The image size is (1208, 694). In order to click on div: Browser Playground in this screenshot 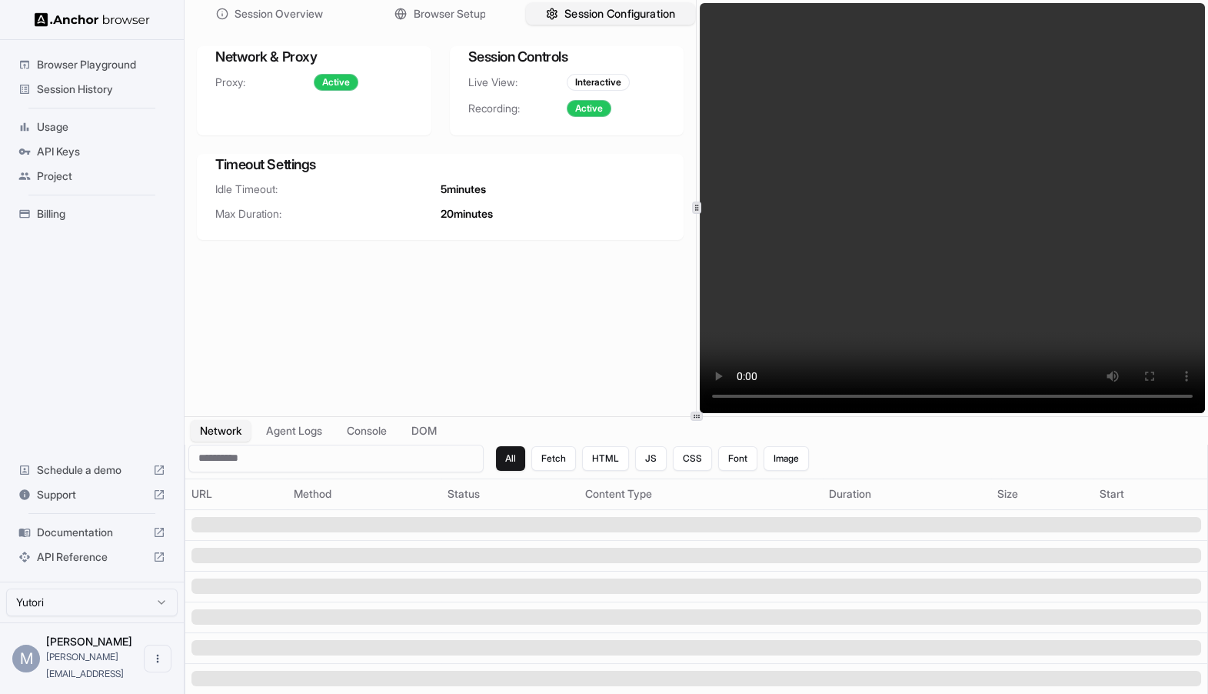, I will do `click(92, 65)`.